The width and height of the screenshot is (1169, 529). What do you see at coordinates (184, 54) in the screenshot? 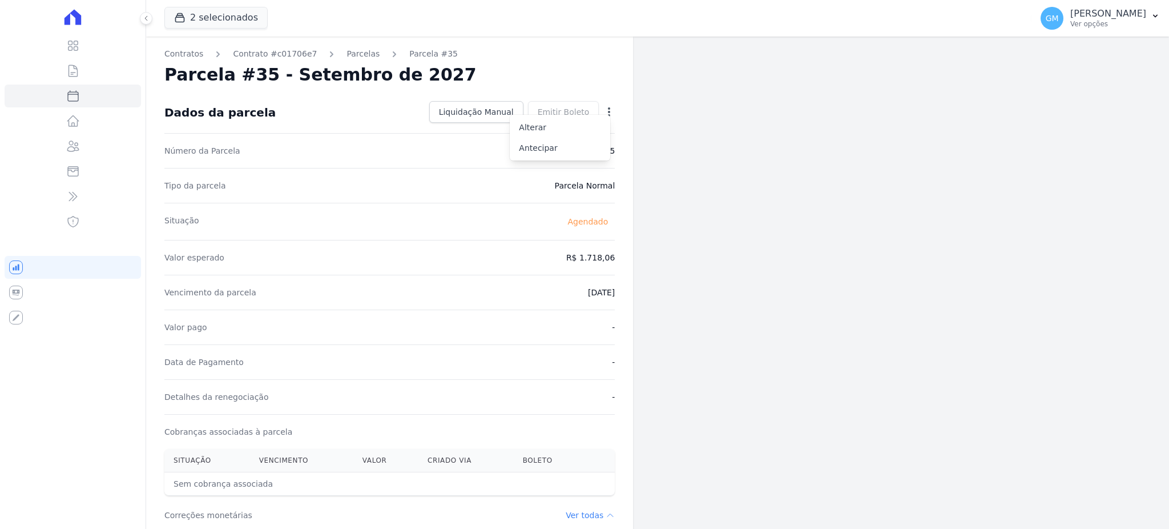
I see `a: Contratos` at bounding box center [184, 54].